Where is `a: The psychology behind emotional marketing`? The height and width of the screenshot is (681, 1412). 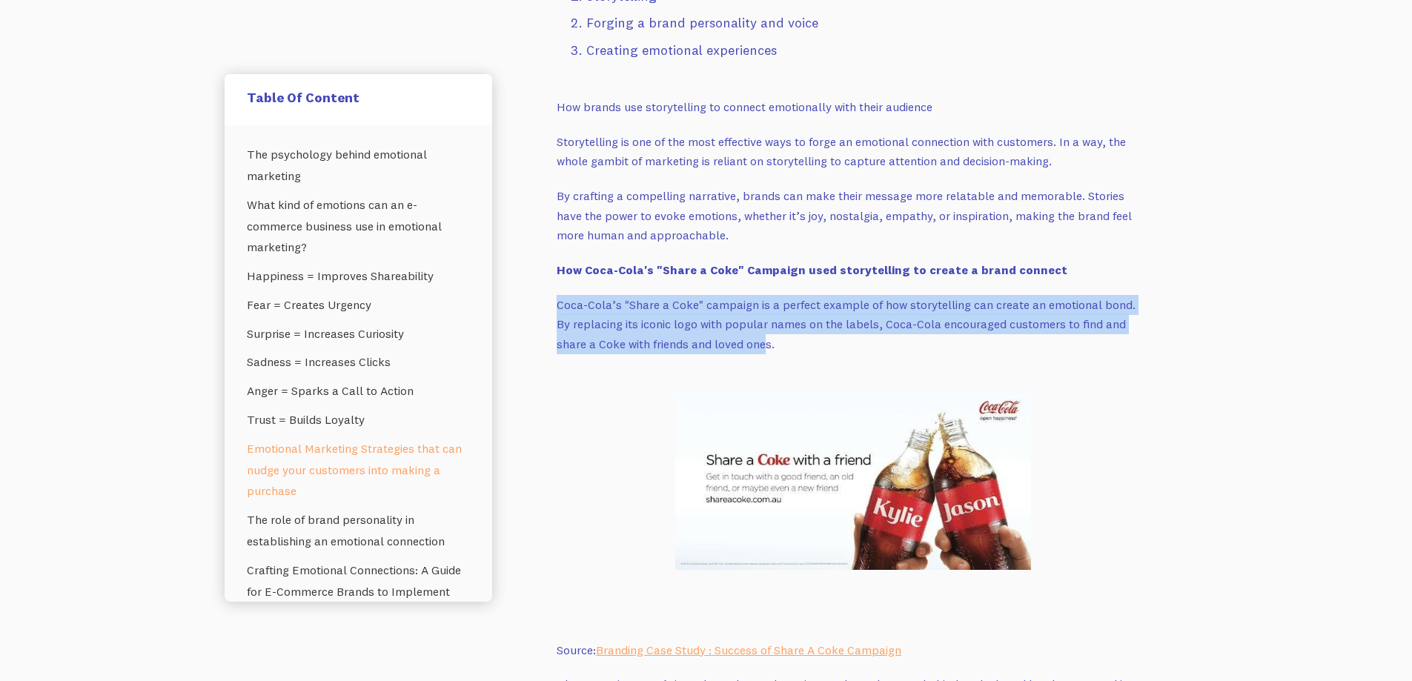
a: The psychology behind emotional marketing is located at coordinates (358, 165).